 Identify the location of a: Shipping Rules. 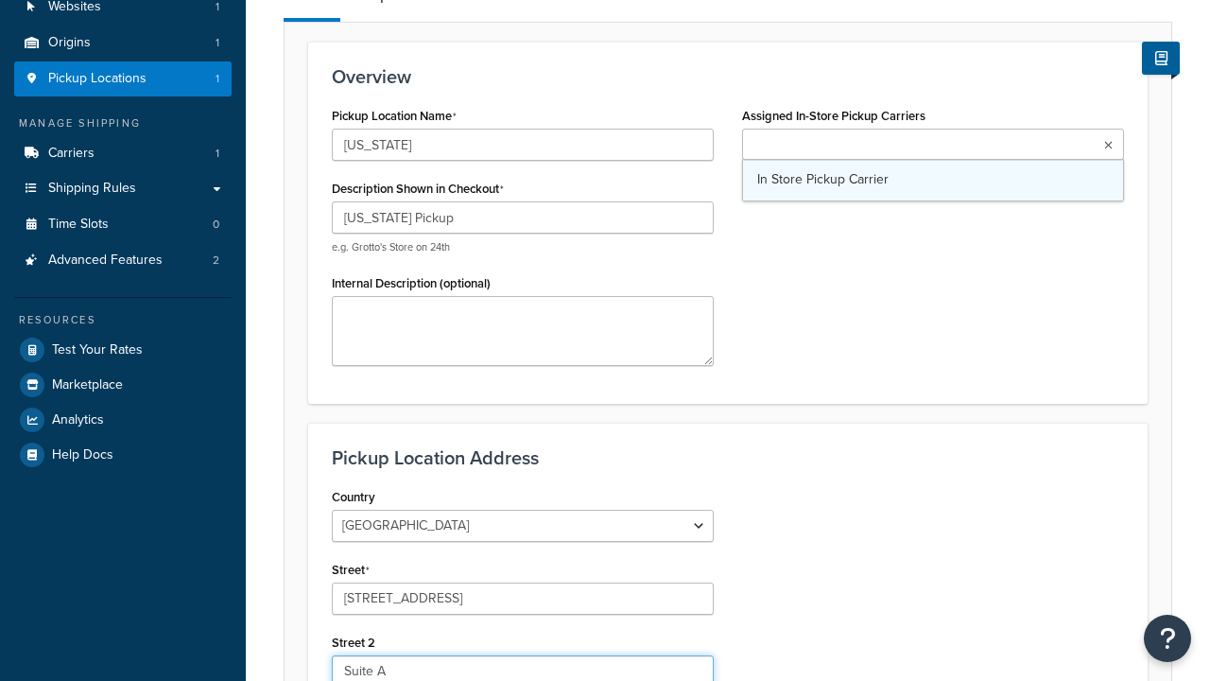
(123, 188).